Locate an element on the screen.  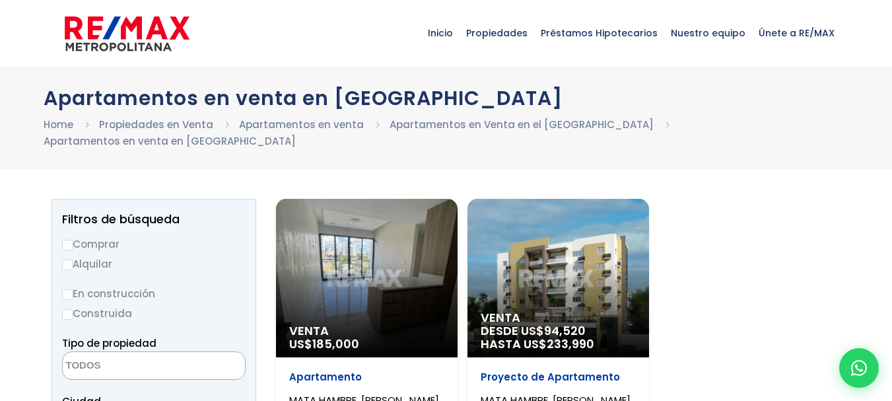
span: Únete a RE/MAX is located at coordinates (796, 33).